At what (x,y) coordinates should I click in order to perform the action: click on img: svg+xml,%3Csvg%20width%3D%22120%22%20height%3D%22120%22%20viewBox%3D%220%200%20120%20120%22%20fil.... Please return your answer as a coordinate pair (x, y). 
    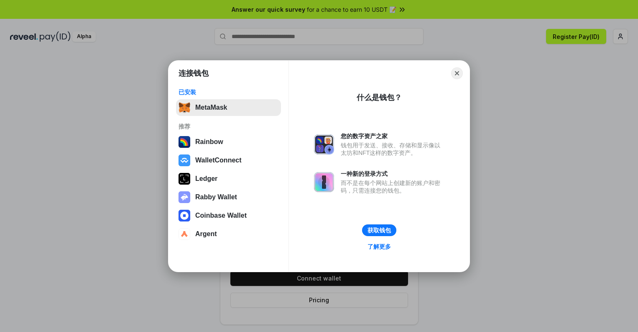
    Looking at the image, I should click on (185, 142).